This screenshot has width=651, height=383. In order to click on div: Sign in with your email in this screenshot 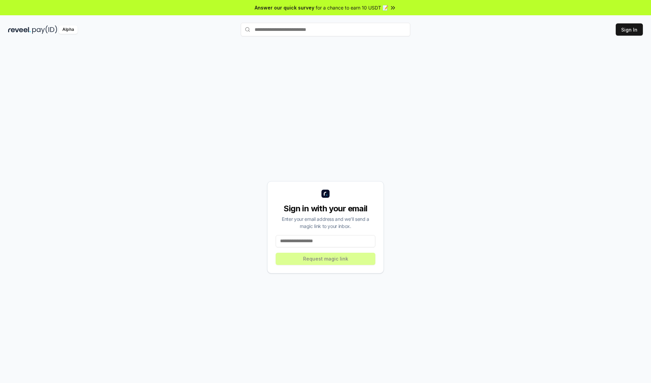, I will do `click(326, 209)`.